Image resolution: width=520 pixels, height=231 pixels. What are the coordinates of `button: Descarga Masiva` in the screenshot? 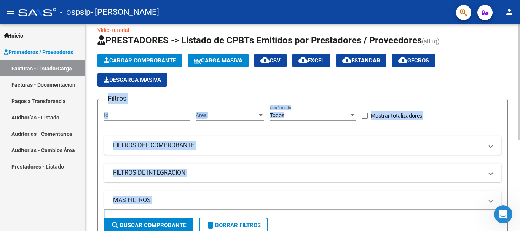 It's located at (132, 80).